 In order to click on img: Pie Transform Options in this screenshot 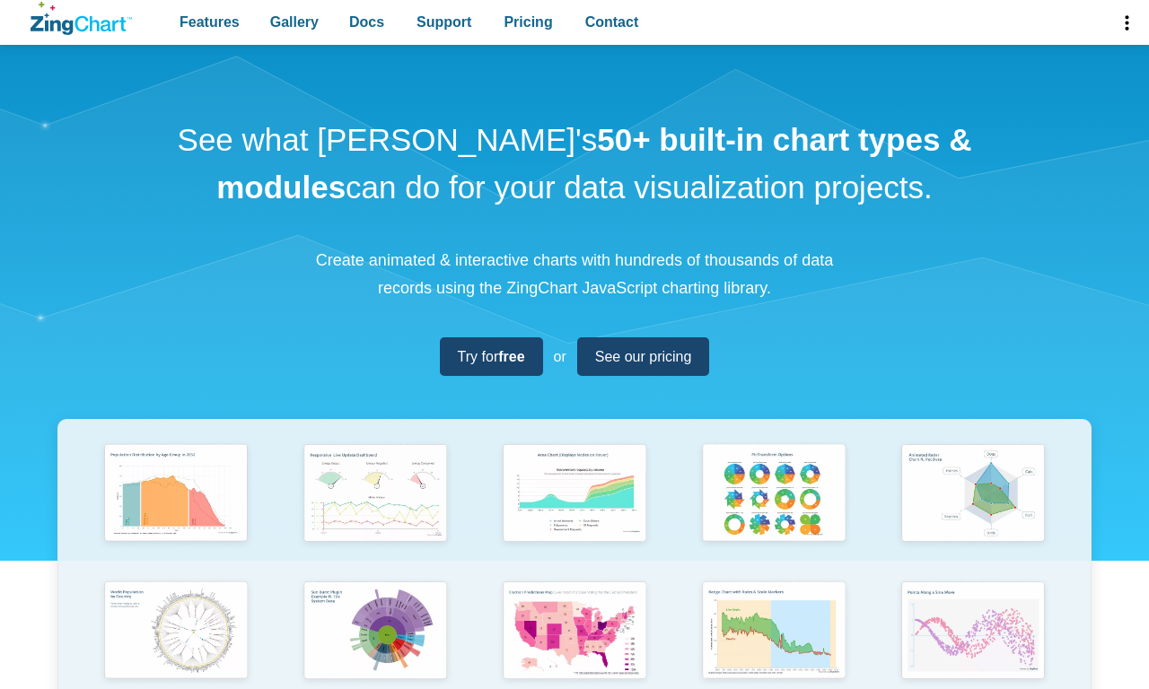, I will do `click(774, 494)`.